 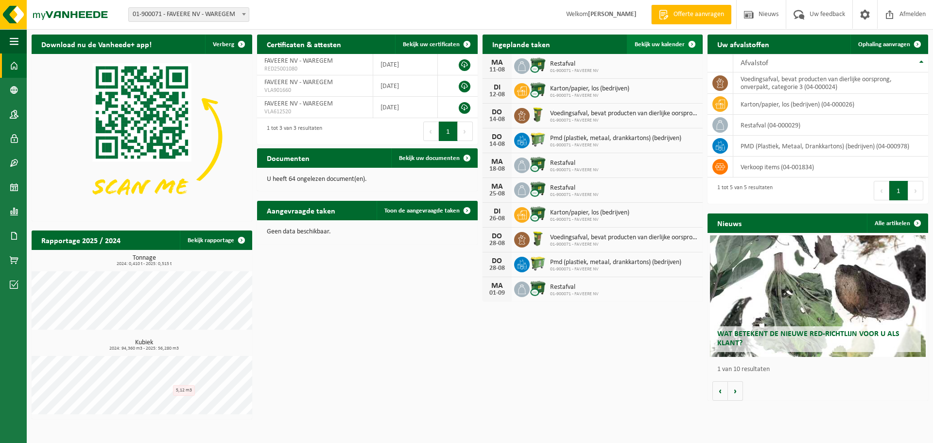 What do you see at coordinates (189, 15) in the screenshot?
I see `span: 01-900071 - FAVEERE NV - WAREGEM` at bounding box center [189, 15].